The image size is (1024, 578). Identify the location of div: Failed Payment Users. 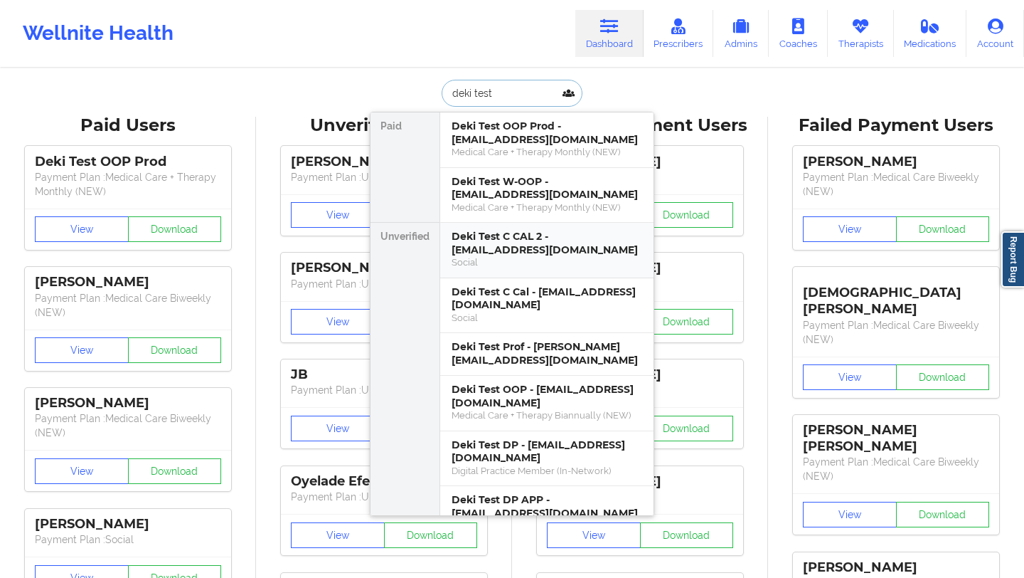
(896, 125).